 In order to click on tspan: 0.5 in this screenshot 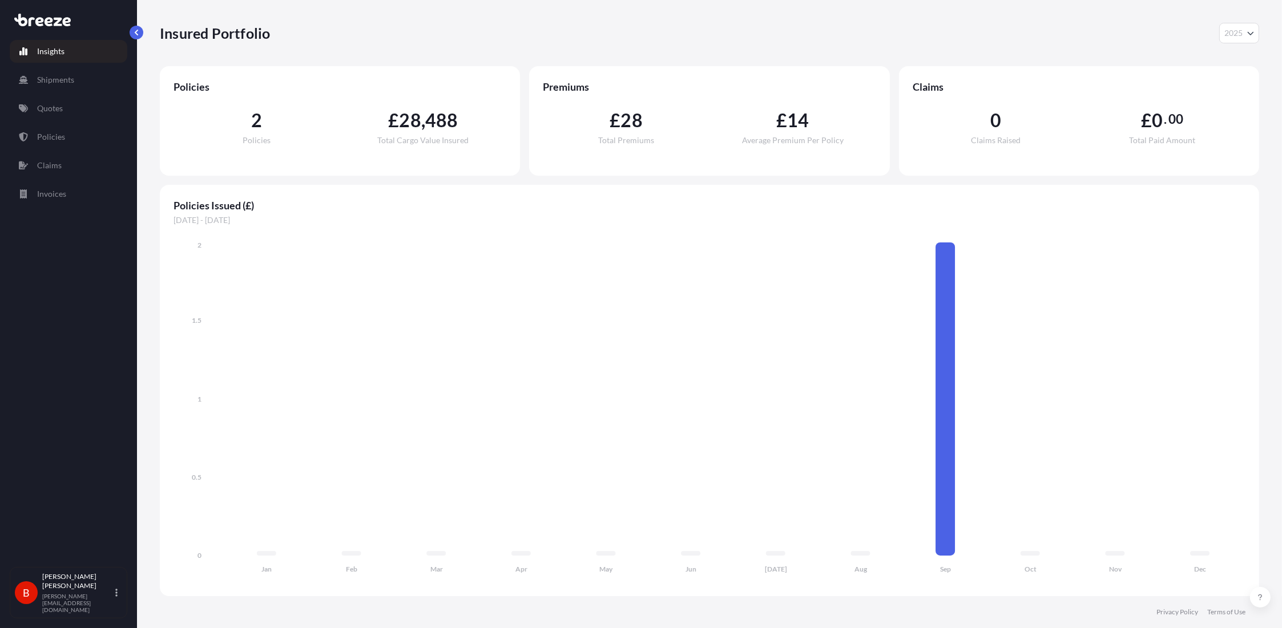, I will do `click(196, 477)`.